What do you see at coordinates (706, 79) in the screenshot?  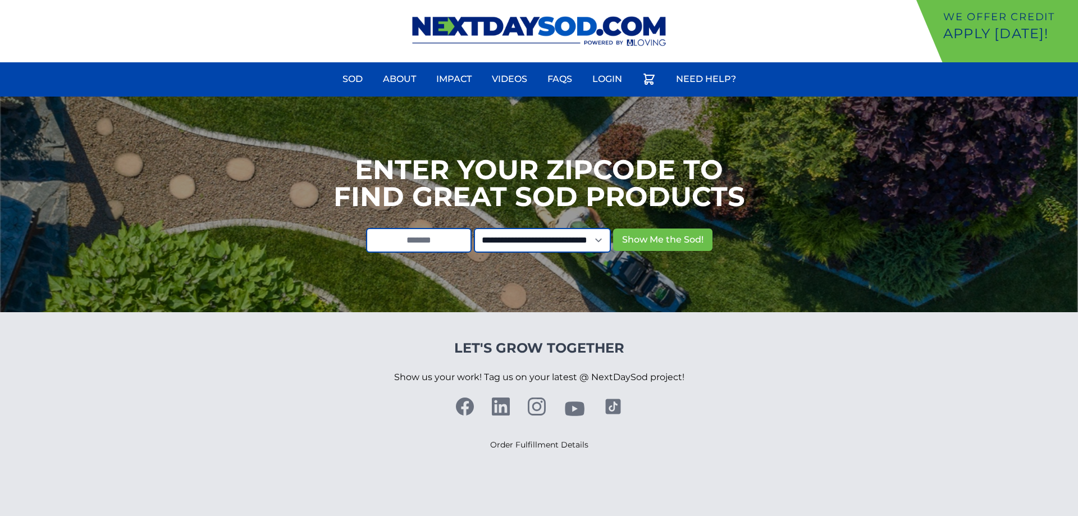 I see `a: Need Help?` at bounding box center [706, 79].